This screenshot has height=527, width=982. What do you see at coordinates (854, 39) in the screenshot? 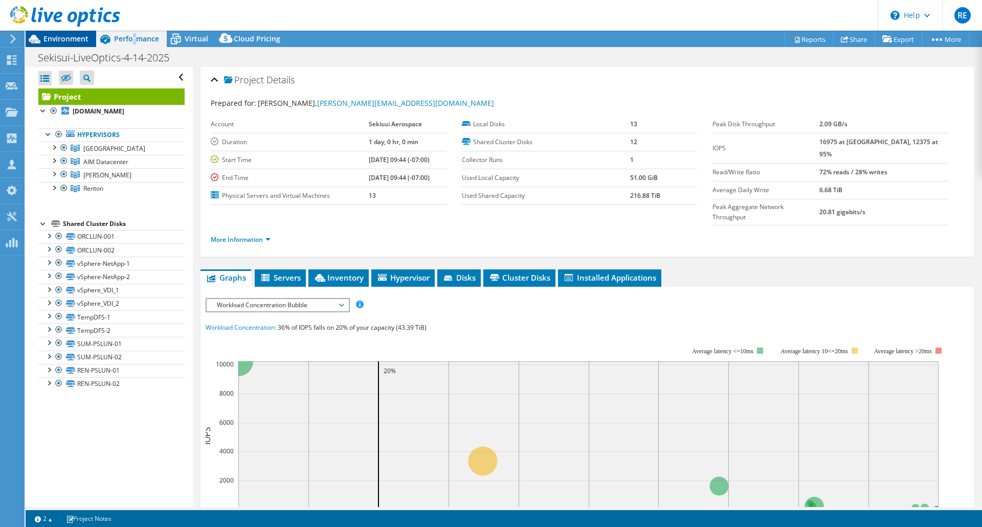
I see `a: Share` at bounding box center [854, 39].